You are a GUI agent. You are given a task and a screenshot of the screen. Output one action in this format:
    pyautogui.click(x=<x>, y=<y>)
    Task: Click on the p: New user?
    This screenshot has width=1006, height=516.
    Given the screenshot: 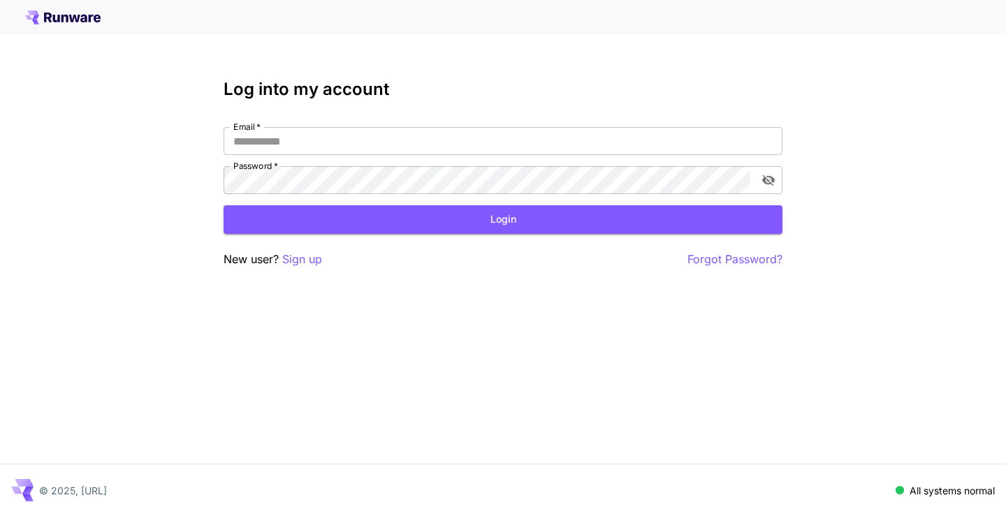 What is the action you would take?
    pyautogui.click(x=272, y=259)
    